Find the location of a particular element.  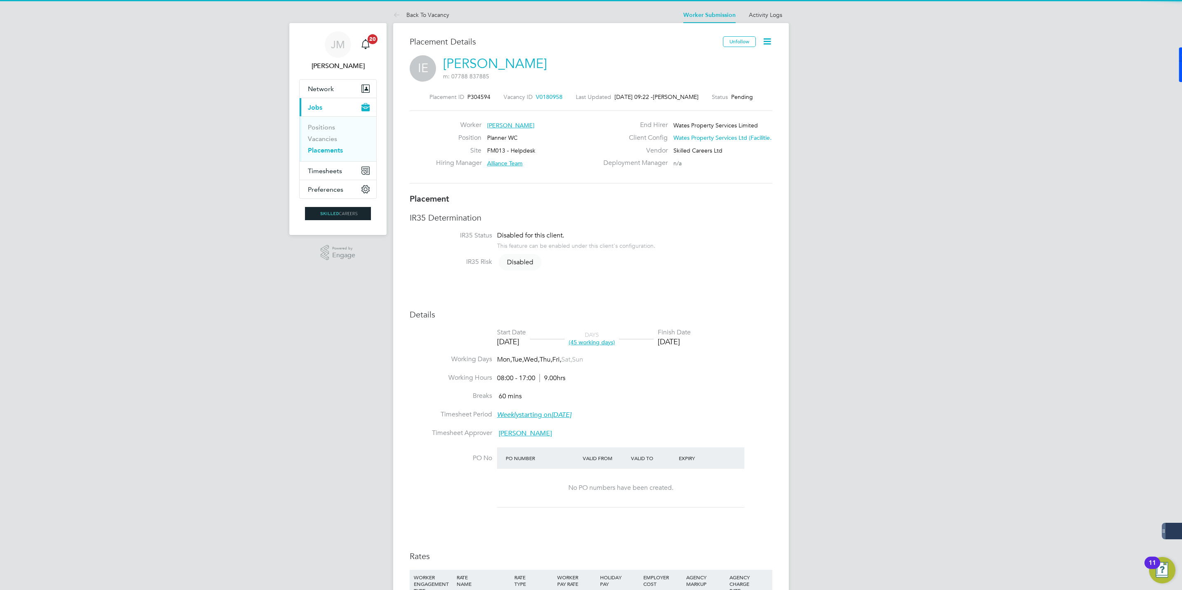

a: 20 is located at coordinates (366, 45).